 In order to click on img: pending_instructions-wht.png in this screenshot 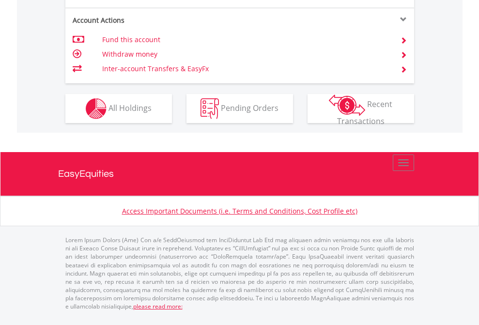, I will do `click(210, 109)`.